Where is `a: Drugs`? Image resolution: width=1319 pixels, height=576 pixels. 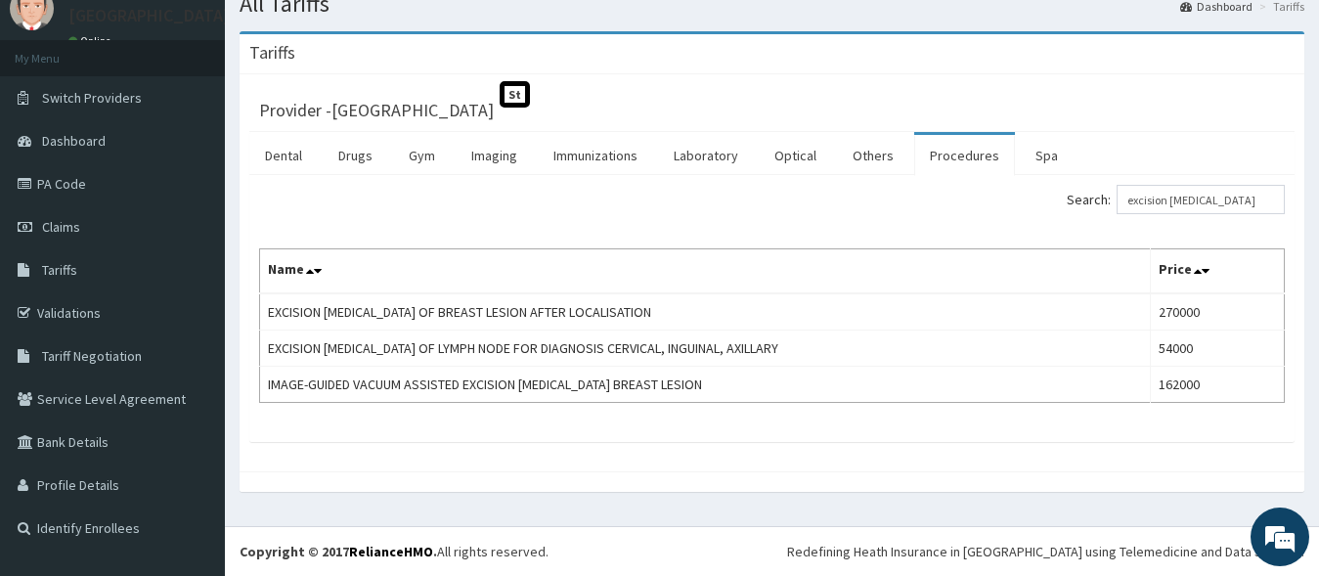 a: Drugs is located at coordinates (355, 155).